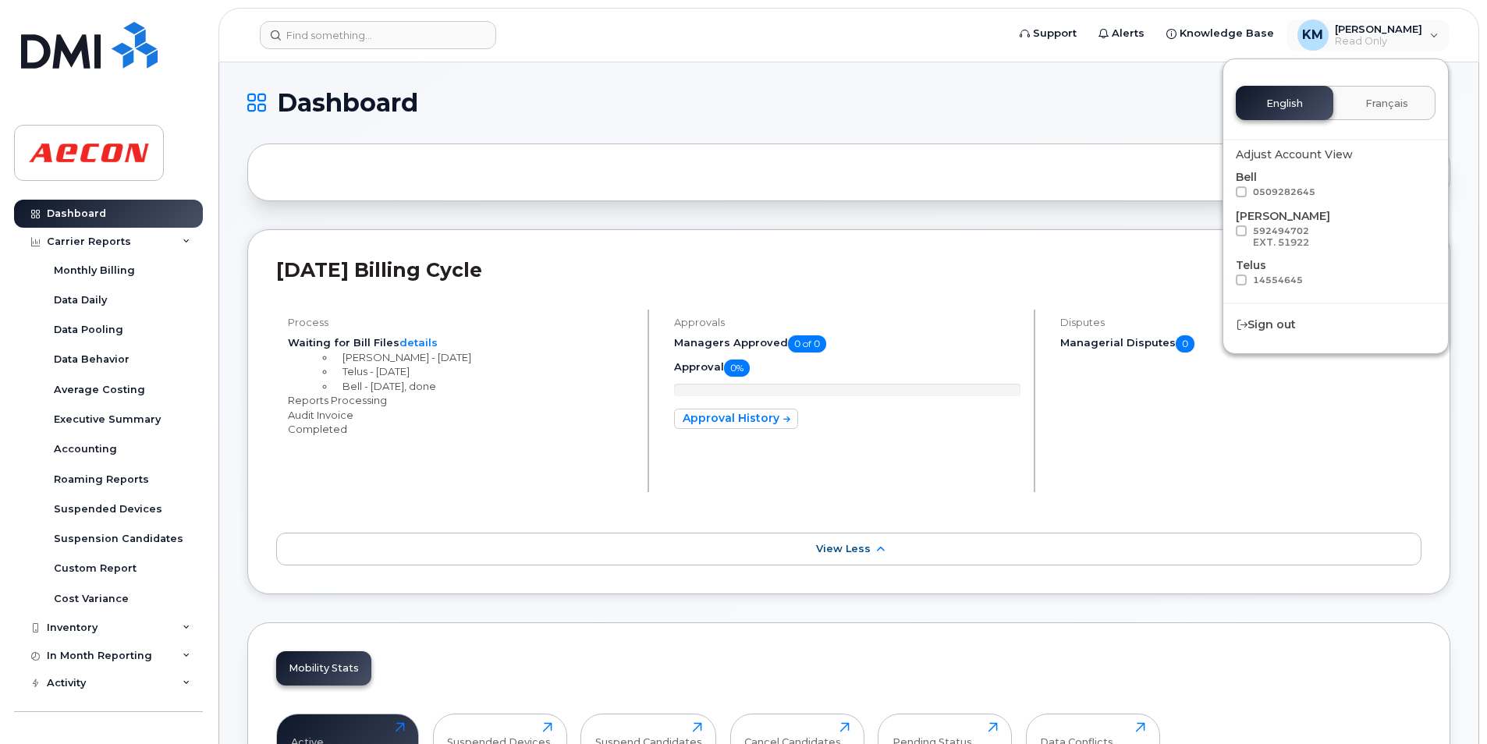 Image resolution: width=1487 pixels, height=744 pixels. Describe the element at coordinates (1240, 322) in the screenshot. I see `h4: Disputes` at that location.